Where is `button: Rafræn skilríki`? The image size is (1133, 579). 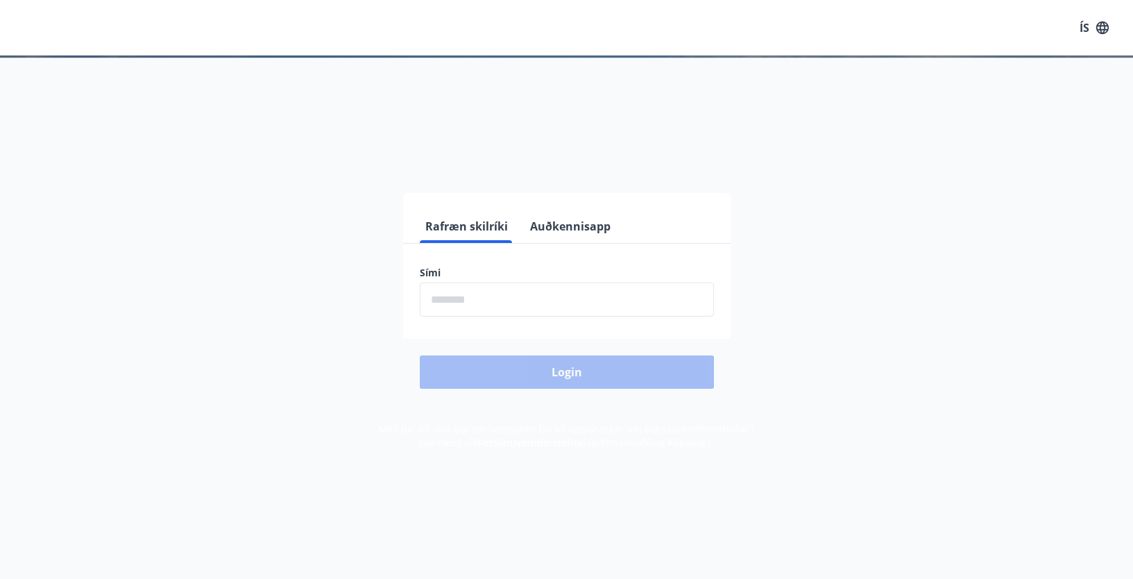
button: Rafræn skilríki is located at coordinates (466, 226).